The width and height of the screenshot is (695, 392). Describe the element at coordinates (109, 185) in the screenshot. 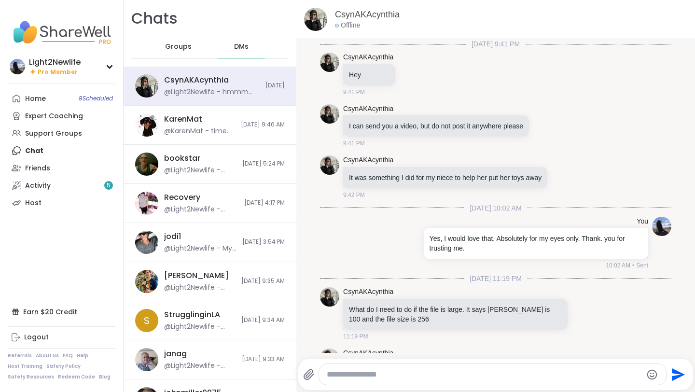

I see `span: 5` at that location.